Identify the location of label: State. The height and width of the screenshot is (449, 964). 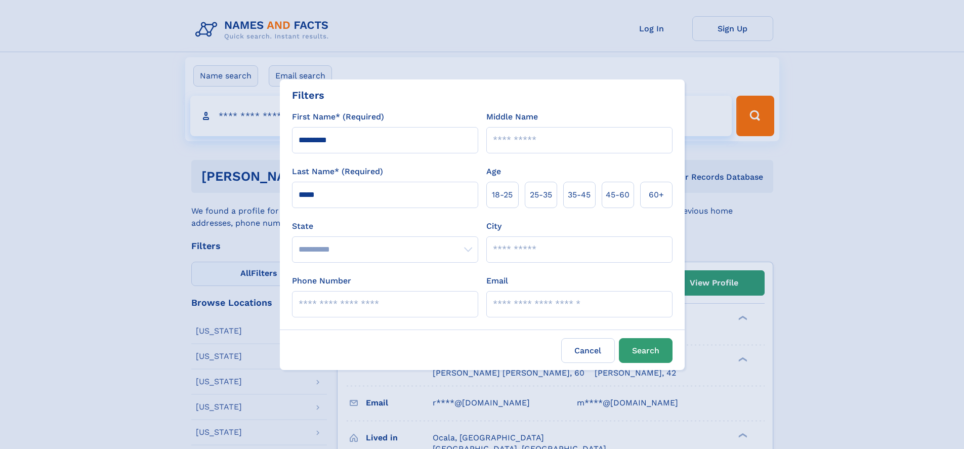
(385, 226).